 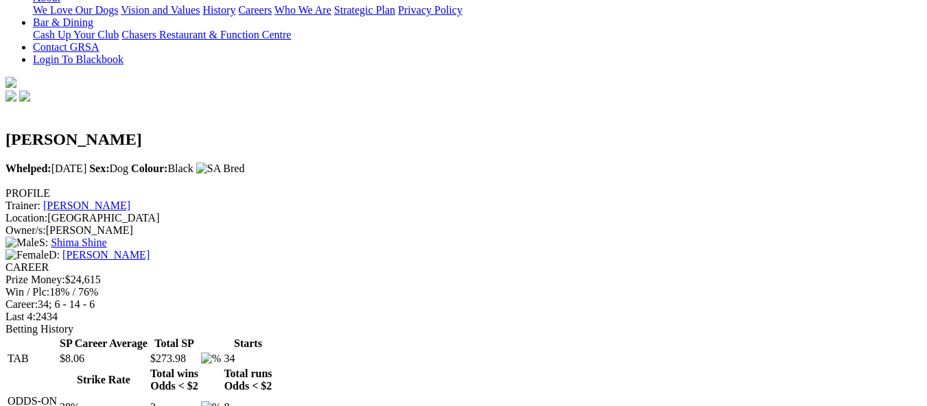 I want to click on a: We Love Our Dogs, so click(x=75, y=10).